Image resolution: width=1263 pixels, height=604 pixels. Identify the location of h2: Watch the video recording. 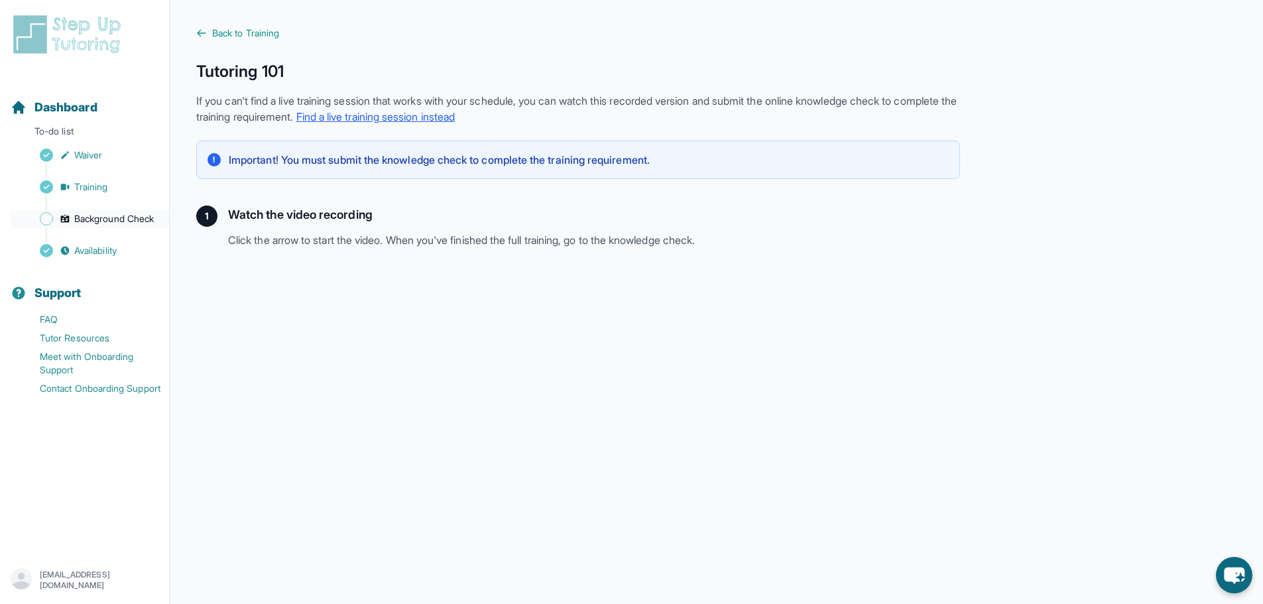
(594, 215).